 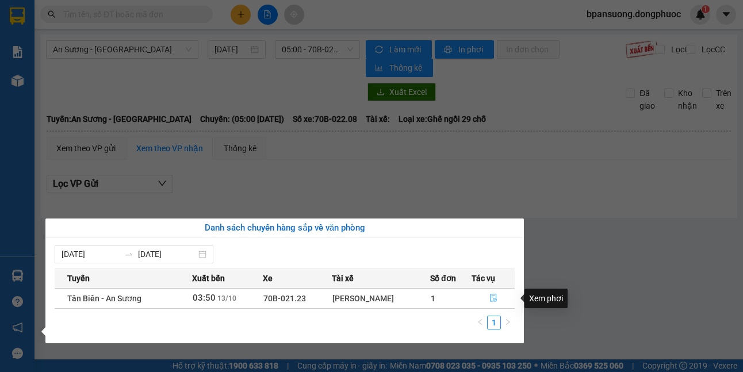 I want to click on li: 1, so click(x=494, y=323).